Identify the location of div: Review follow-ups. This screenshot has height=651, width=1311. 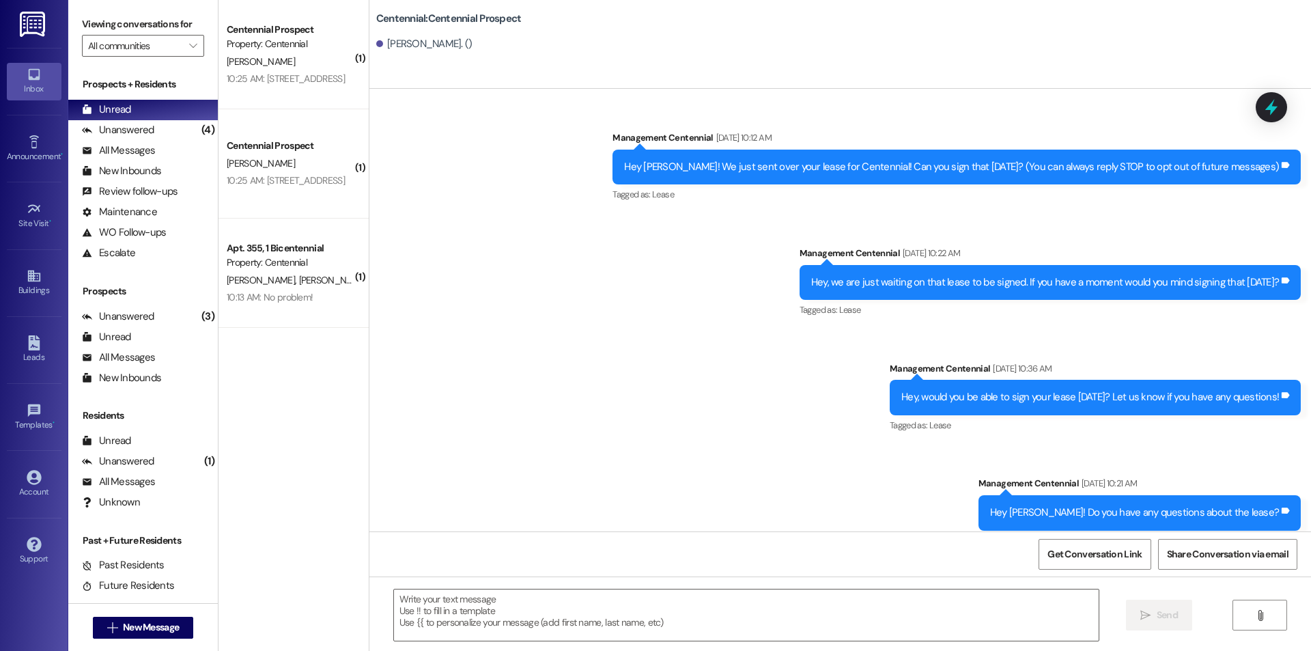
(130, 191).